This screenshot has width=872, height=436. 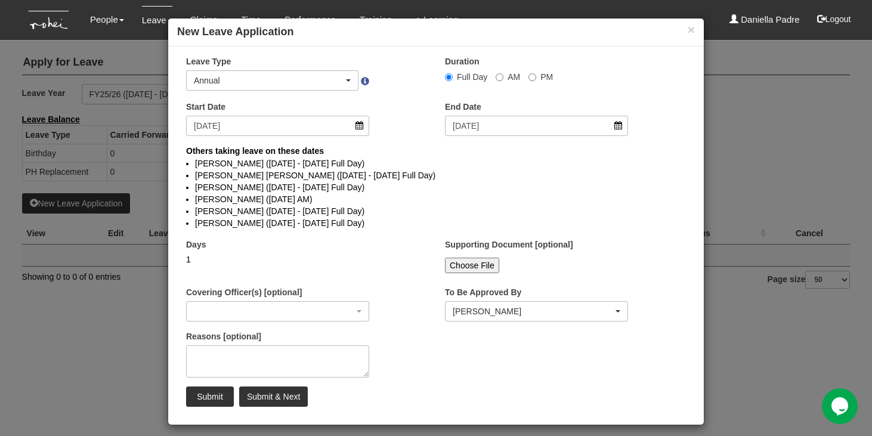 What do you see at coordinates (546, 77) in the screenshot?
I see `span: PM` at bounding box center [546, 77].